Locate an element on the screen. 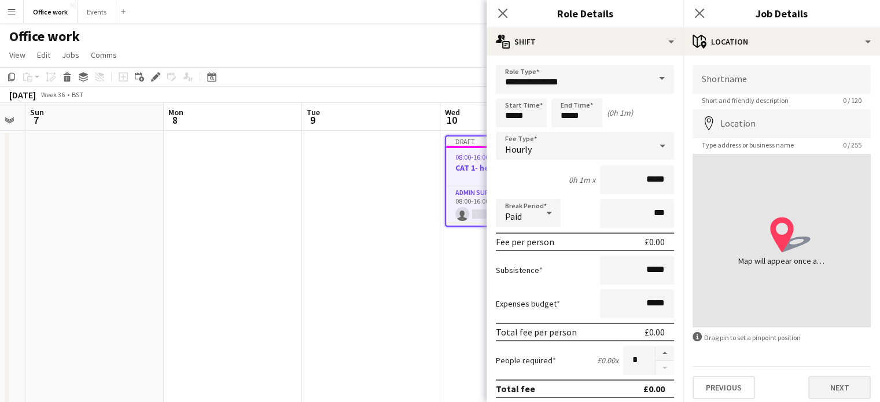  div: Total fee per person is located at coordinates (536, 332).